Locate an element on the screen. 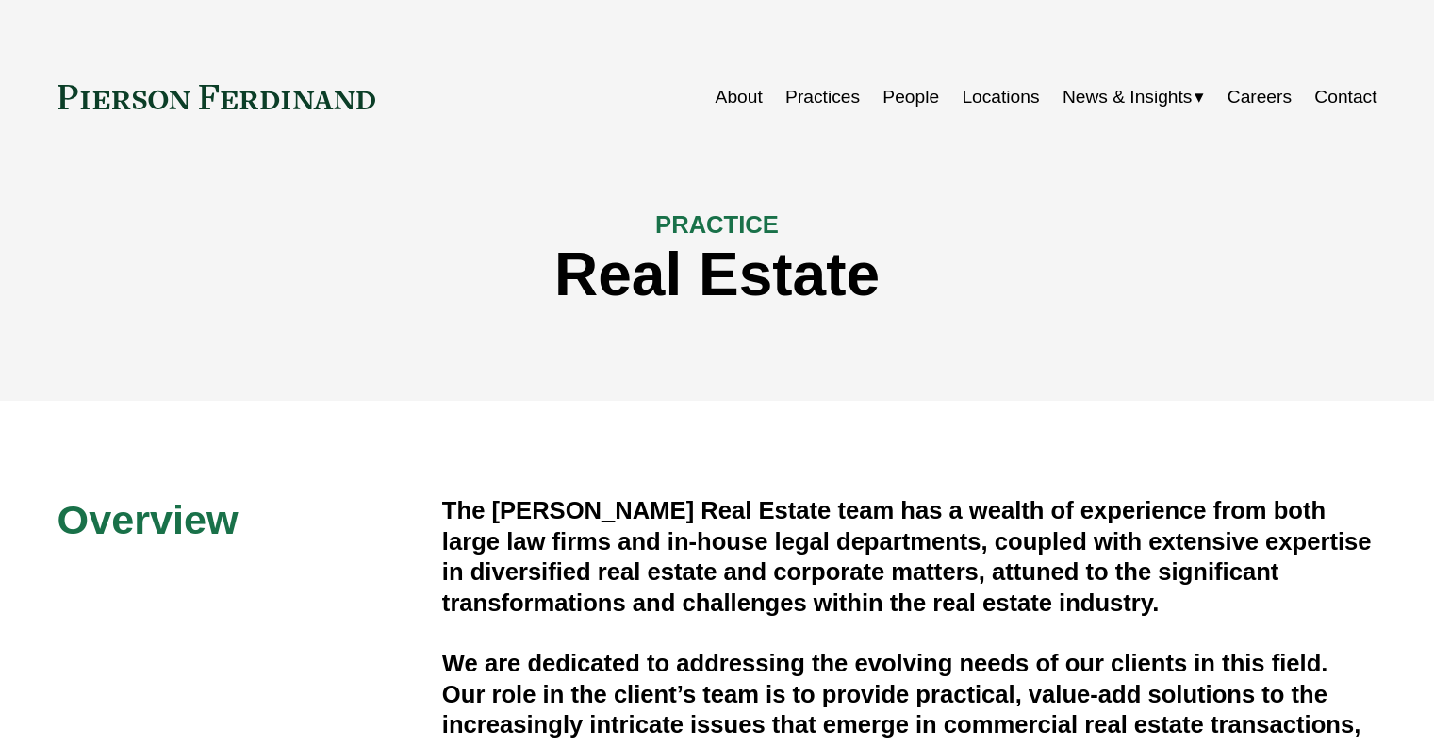  span: PRACTICE is located at coordinates (717, 224).